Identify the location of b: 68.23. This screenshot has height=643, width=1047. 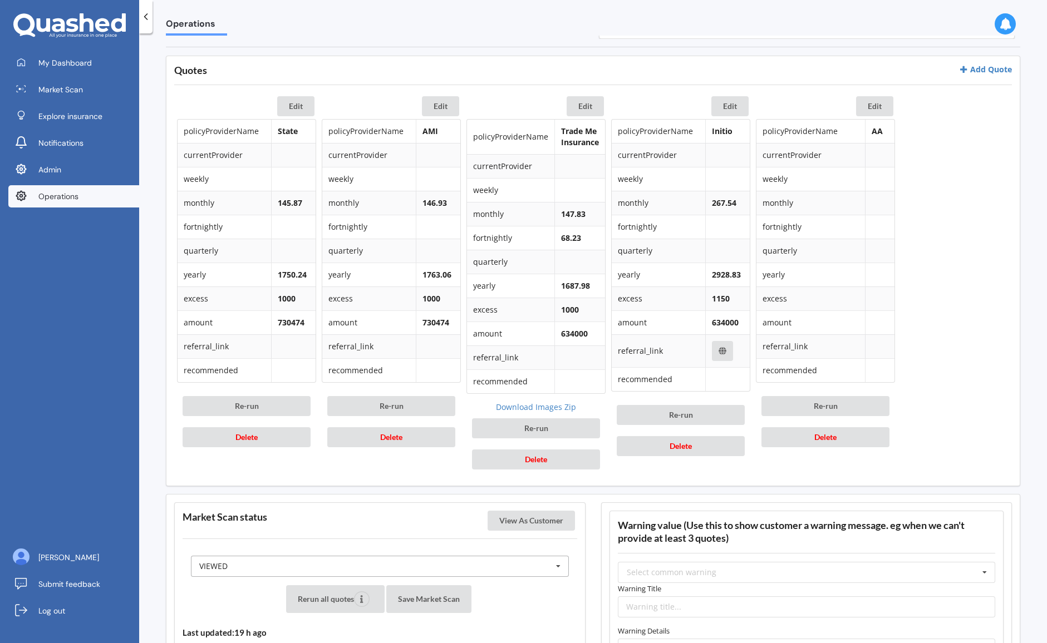
(571, 238).